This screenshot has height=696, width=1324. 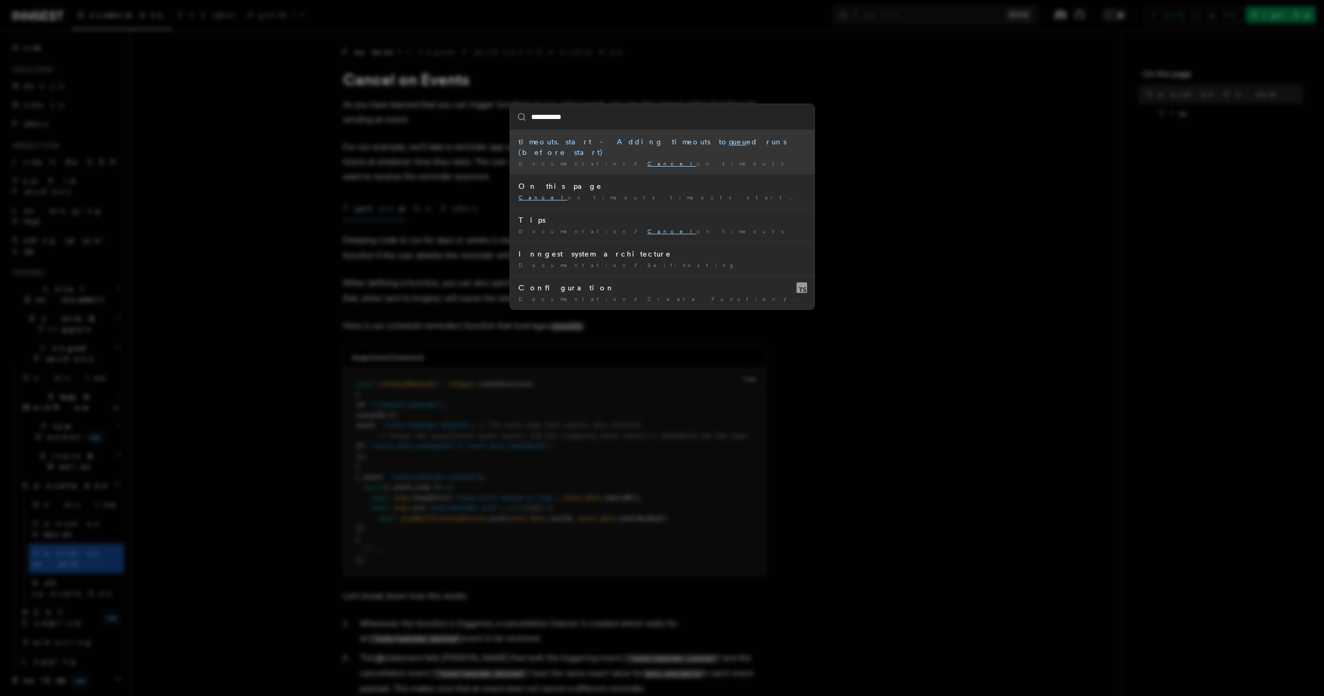 I want to click on div: Tips, so click(x=662, y=220).